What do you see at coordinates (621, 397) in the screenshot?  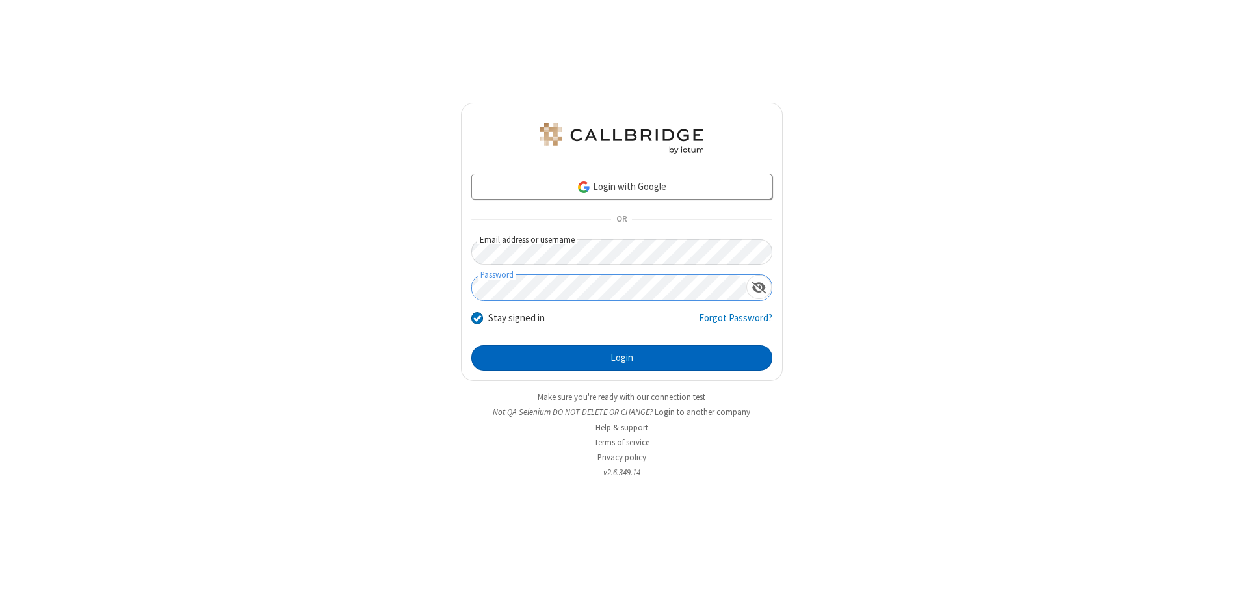 I see `a: Make sure you're ready with our connection test` at bounding box center [621, 397].